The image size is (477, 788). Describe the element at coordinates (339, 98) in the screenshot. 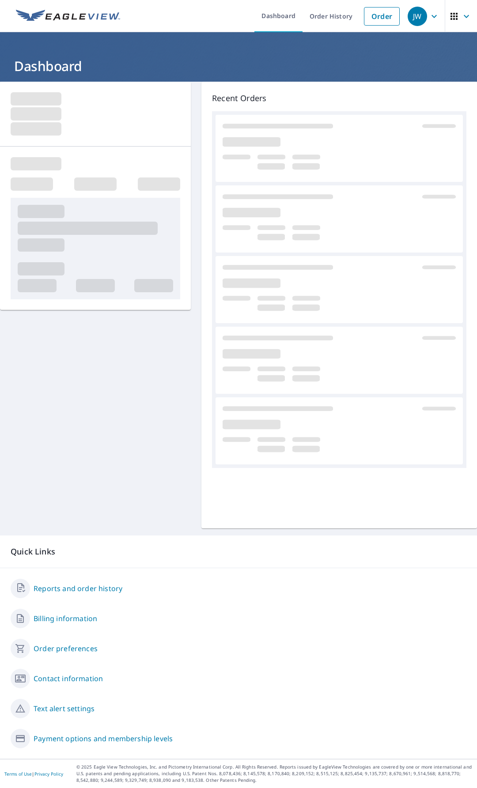

I see `p: Recent Orders` at that location.